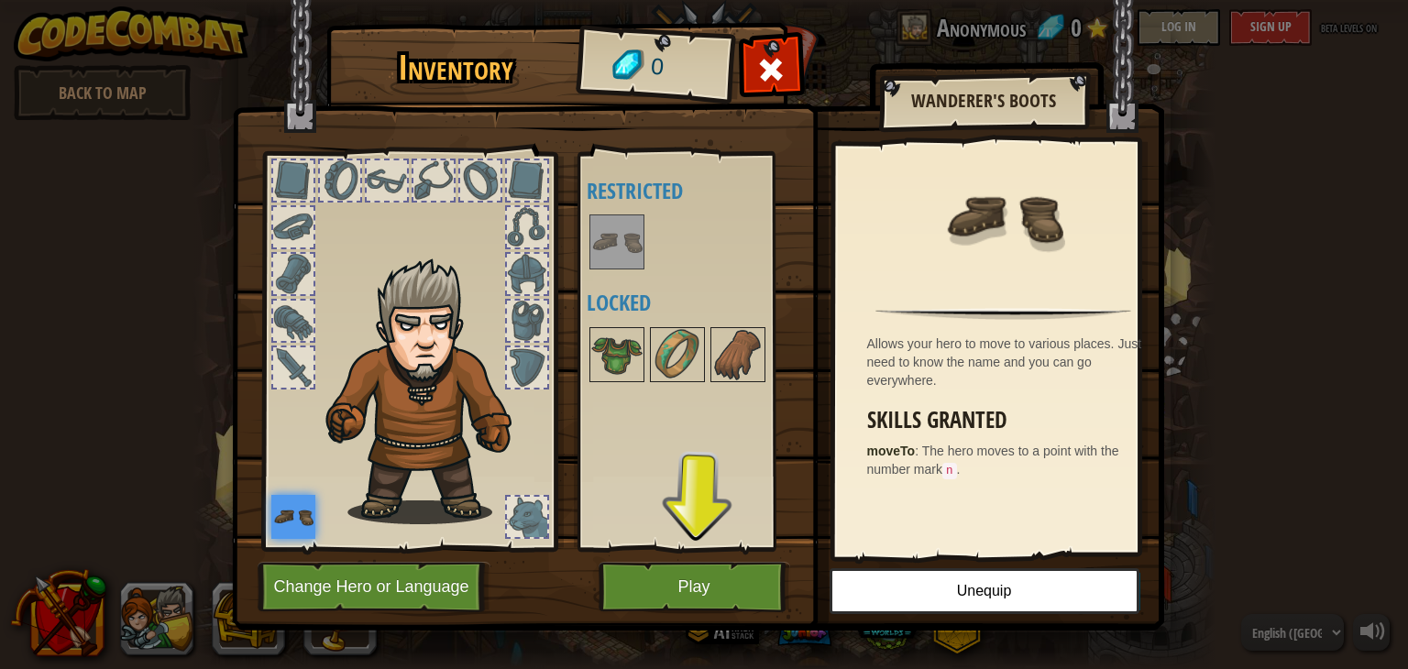 The height and width of the screenshot is (669, 1408). What do you see at coordinates (374, 587) in the screenshot?
I see `button: Change Hero or Language` at bounding box center [374, 587].